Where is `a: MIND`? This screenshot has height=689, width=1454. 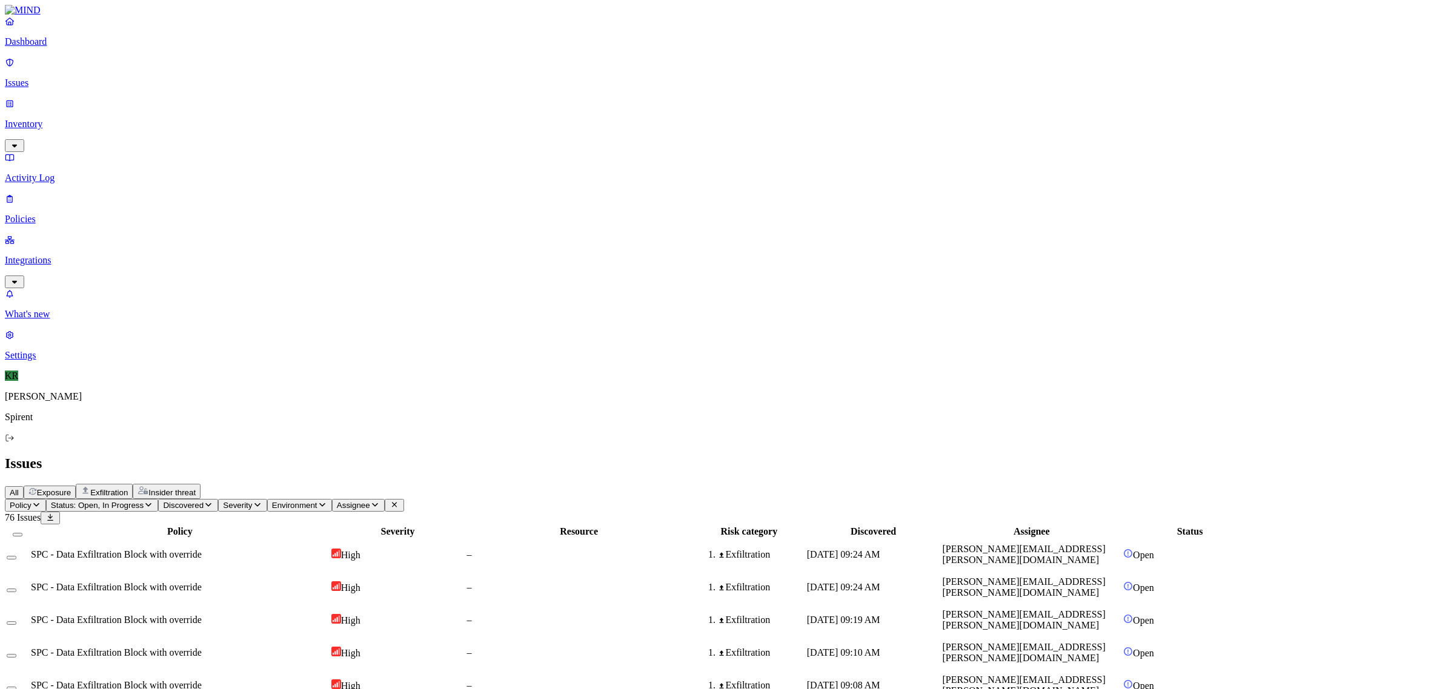 a: MIND is located at coordinates (727, 10).